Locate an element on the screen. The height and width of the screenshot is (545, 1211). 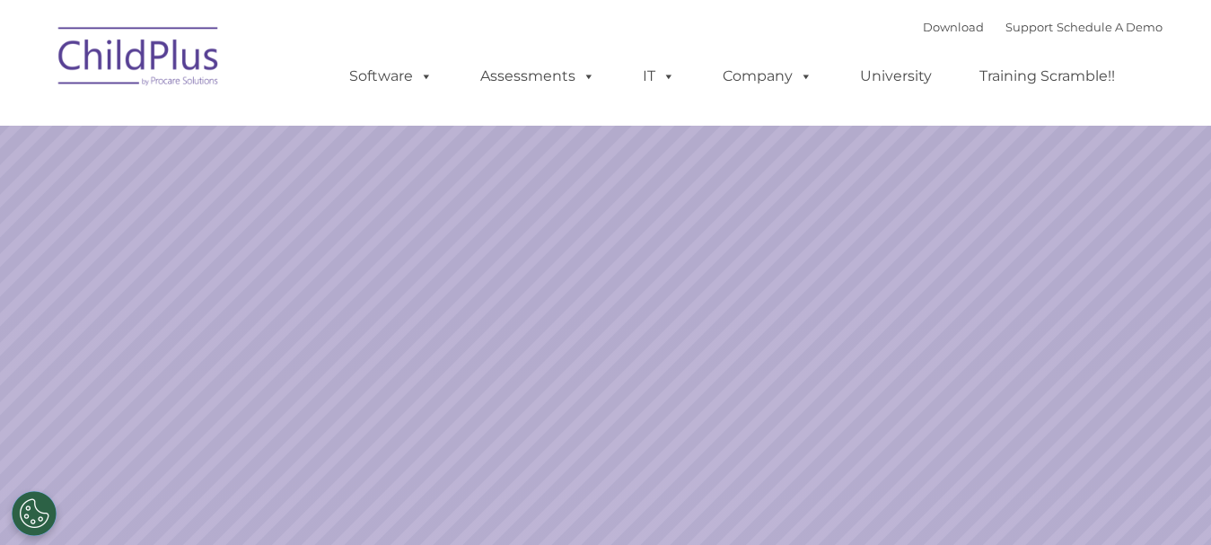
a: Training Scramble!! is located at coordinates (1047, 76).